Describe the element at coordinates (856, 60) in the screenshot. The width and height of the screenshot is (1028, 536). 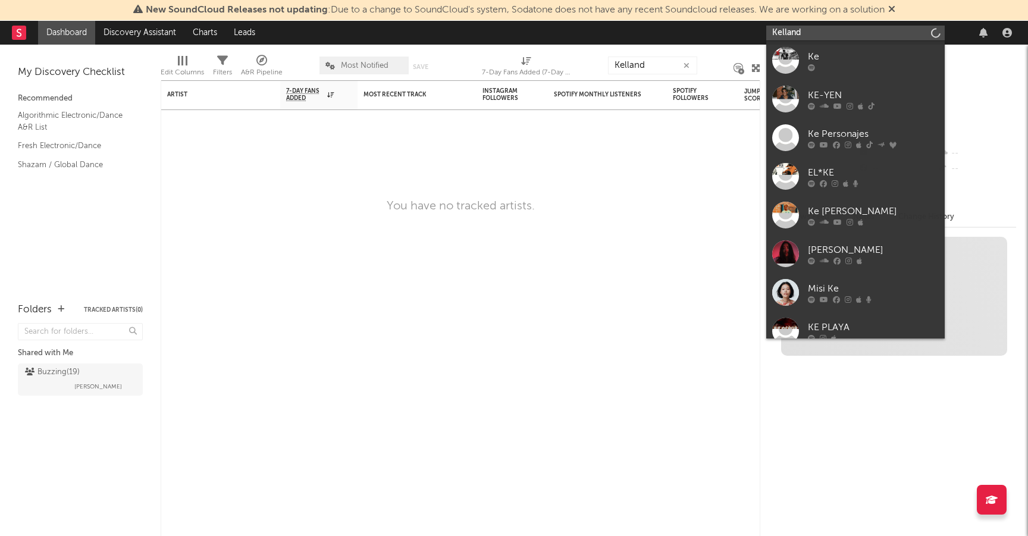
I see `a: Ke` at that location.